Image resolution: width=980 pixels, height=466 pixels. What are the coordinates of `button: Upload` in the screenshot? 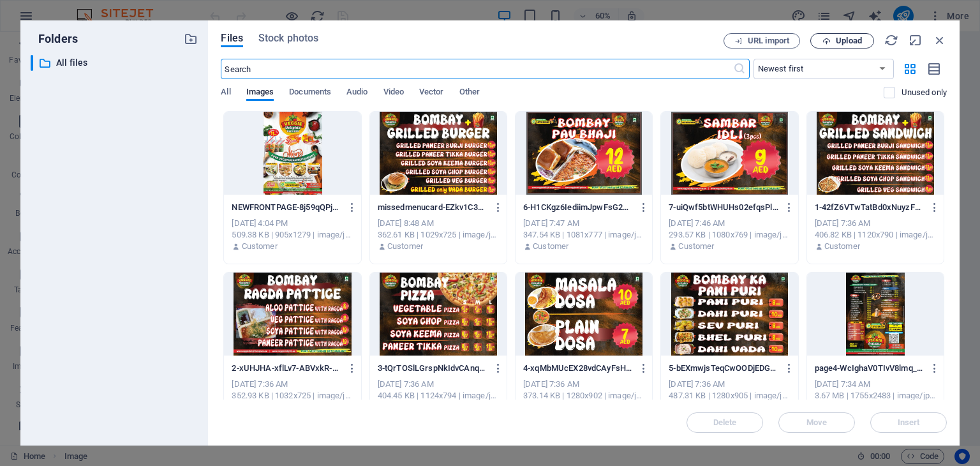 It's located at (842, 41).